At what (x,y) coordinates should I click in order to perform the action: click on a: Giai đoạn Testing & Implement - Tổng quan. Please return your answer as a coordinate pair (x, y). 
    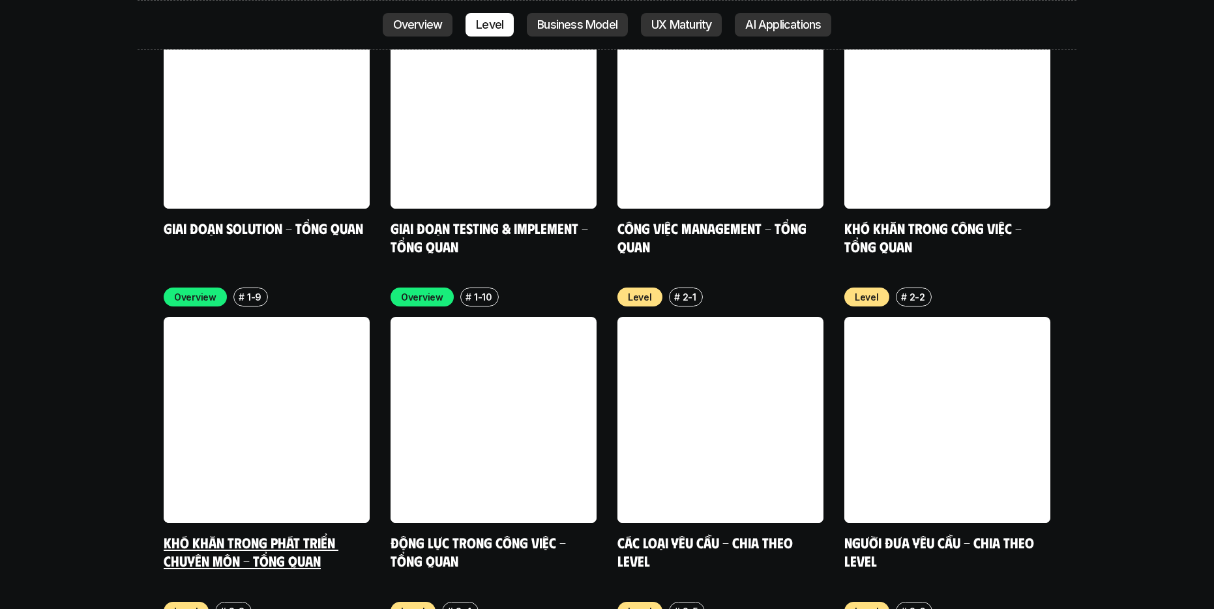
    Looking at the image, I should click on (491, 237).